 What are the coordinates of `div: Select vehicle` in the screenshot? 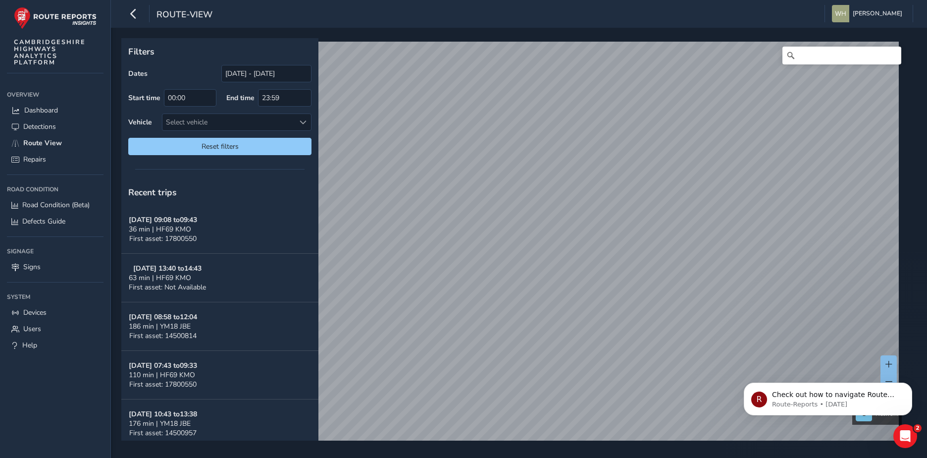 It's located at (228, 122).